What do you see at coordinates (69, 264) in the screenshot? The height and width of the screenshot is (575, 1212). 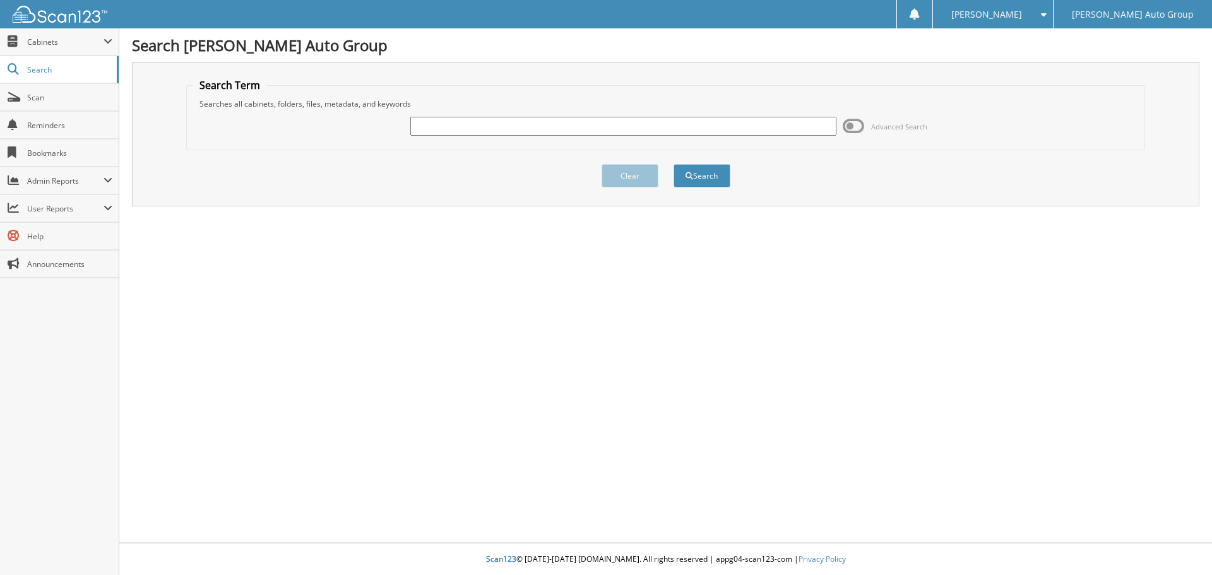 I see `span: Announcements` at bounding box center [69, 264].